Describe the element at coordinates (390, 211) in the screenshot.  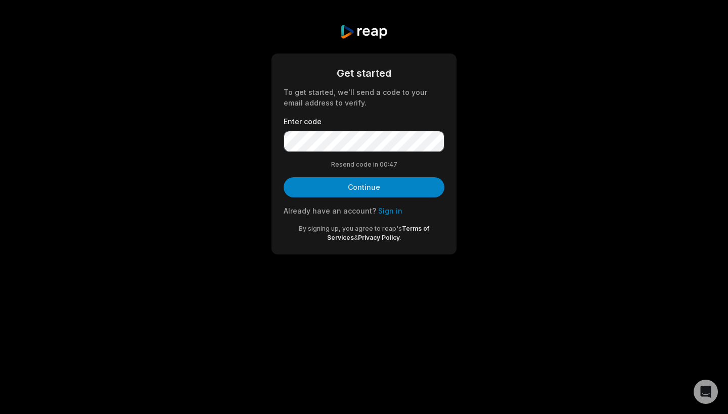
I see `a: Sign in` at that location.